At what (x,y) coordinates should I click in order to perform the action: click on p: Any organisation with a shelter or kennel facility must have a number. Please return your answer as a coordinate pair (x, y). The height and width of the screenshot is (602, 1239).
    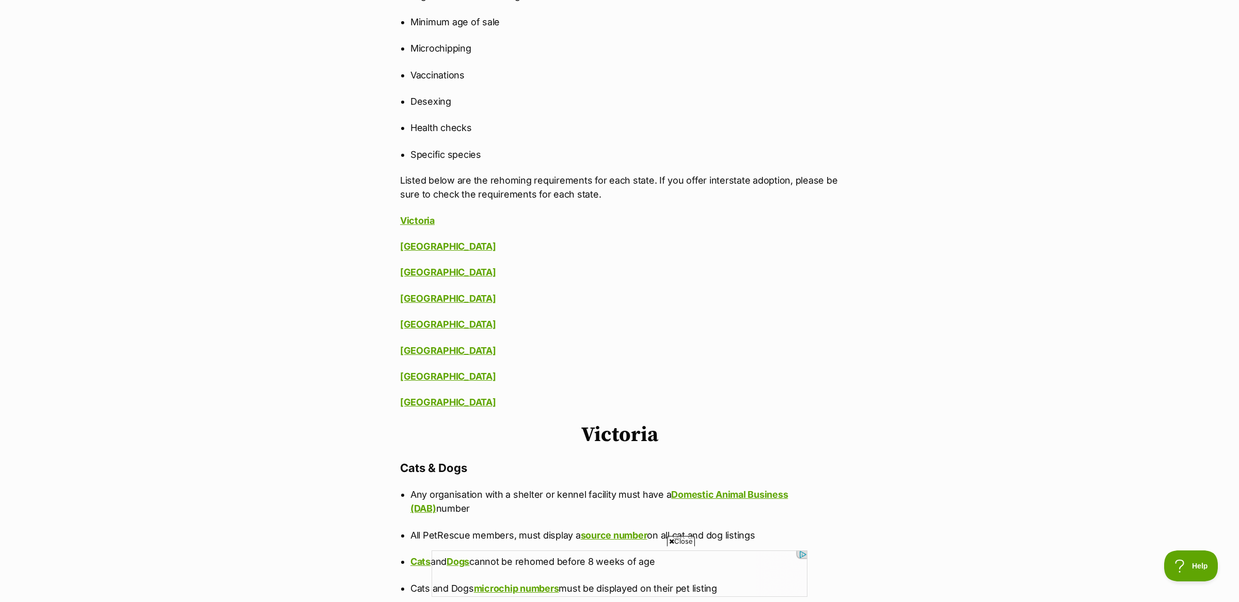
    Looking at the image, I should click on (619, 502).